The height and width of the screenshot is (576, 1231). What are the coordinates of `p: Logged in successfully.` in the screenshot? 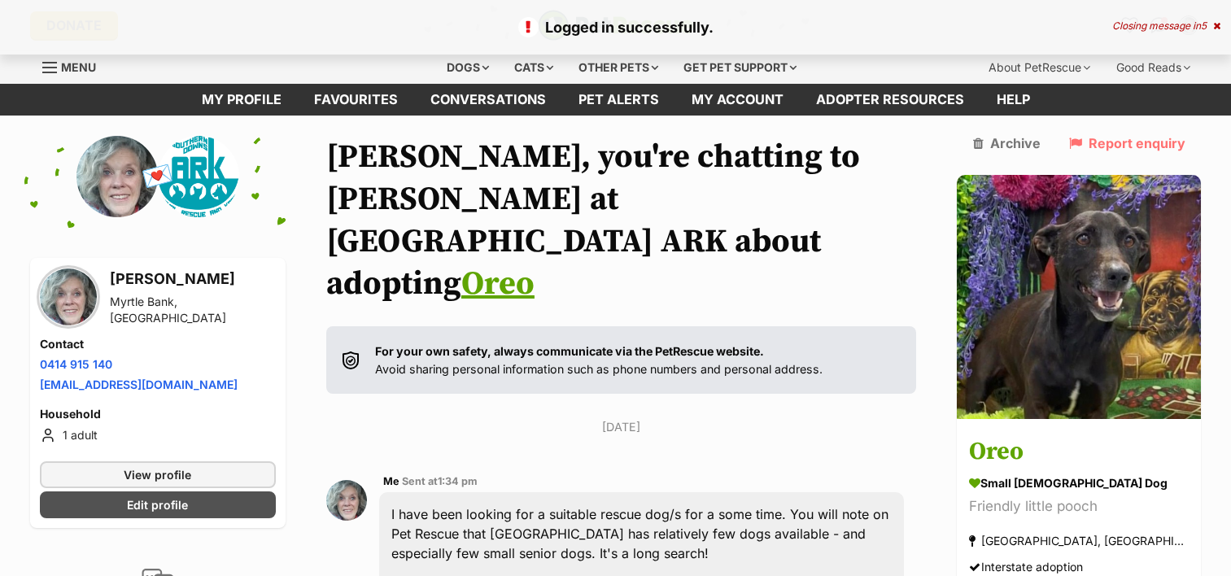 It's located at (615, 27).